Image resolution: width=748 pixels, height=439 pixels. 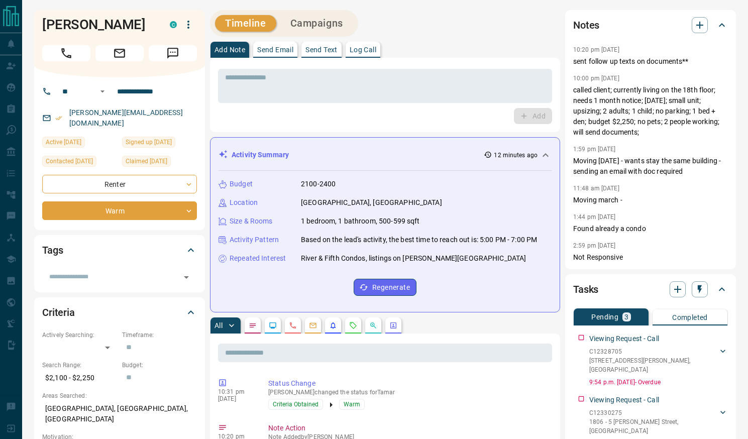 What do you see at coordinates (66, 53) in the screenshot?
I see `span: Call` at bounding box center [66, 53].